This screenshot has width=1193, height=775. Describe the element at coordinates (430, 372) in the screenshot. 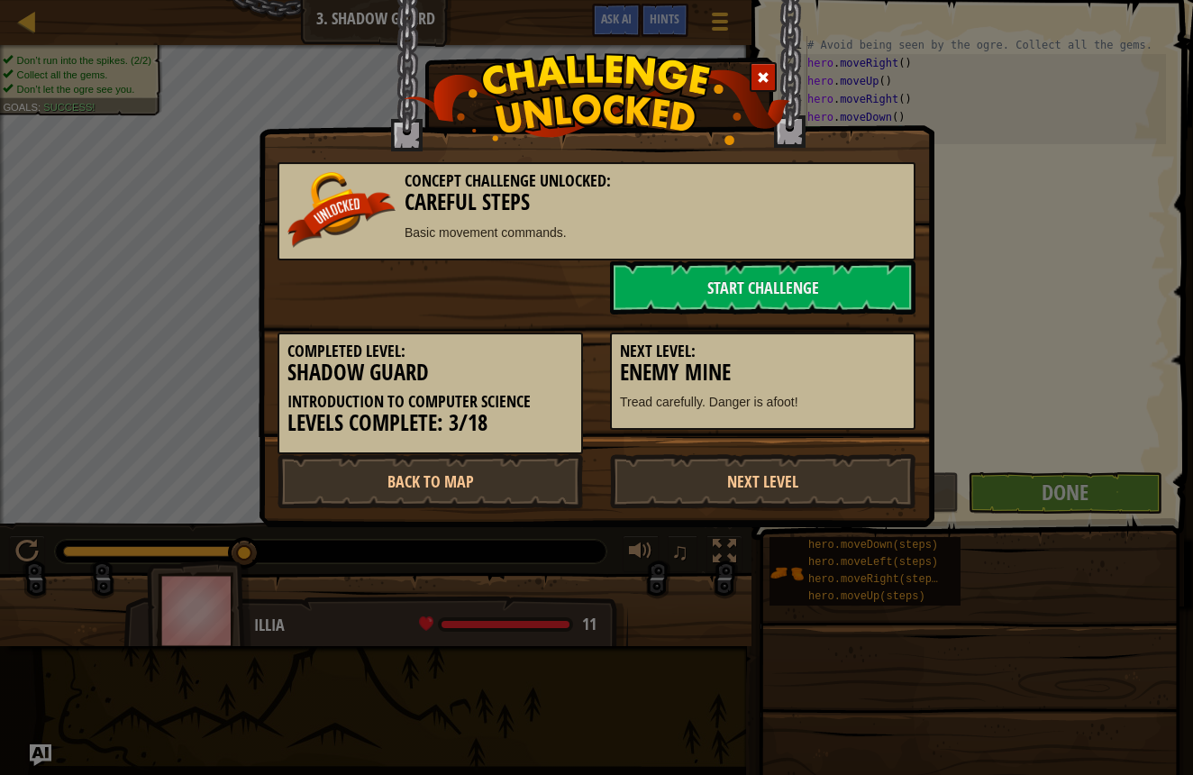

I see `h3: Shadow Guard` at that location.